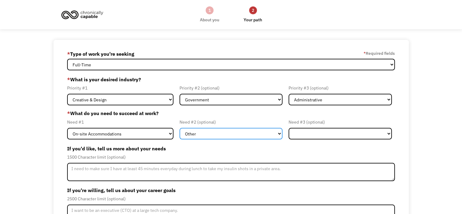 This screenshot has height=214, width=462. I want to click on img: Chronically Capable logo, so click(82, 15).